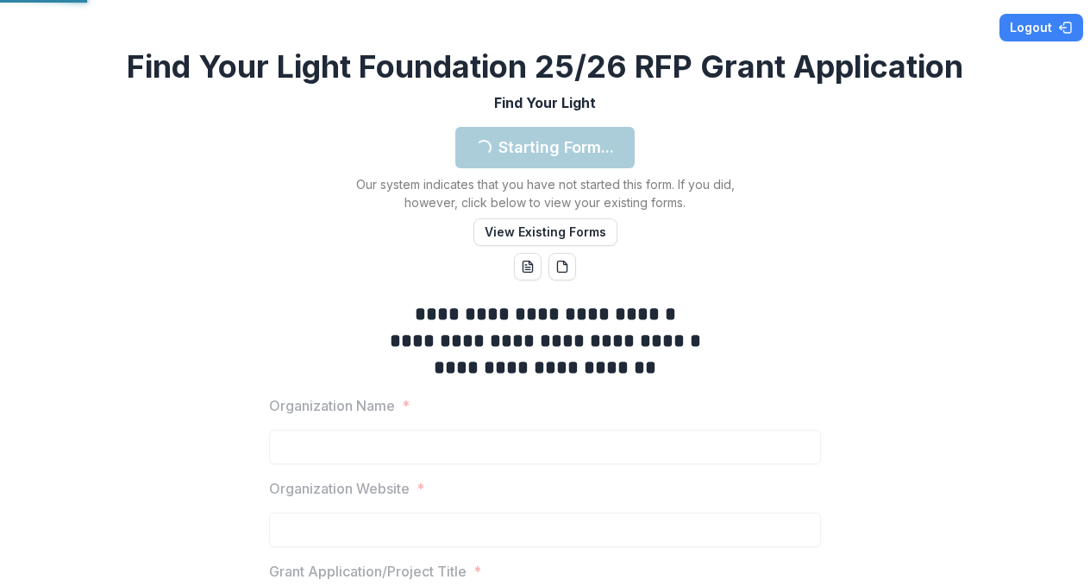 The width and height of the screenshot is (1090, 586). I want to click on p: Organization Name, so click(332, 405).